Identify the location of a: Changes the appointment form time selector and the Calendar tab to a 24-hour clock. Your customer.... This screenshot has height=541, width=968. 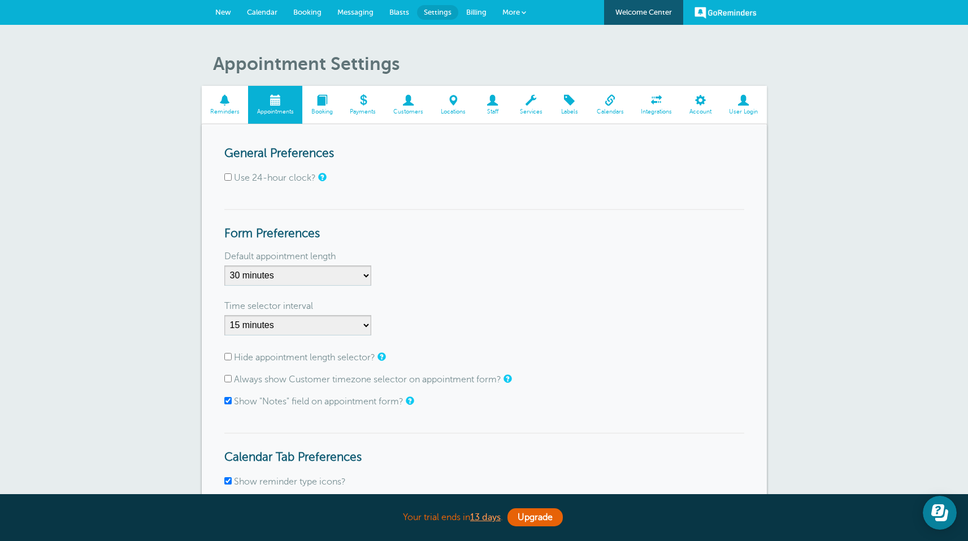
(322, 177).